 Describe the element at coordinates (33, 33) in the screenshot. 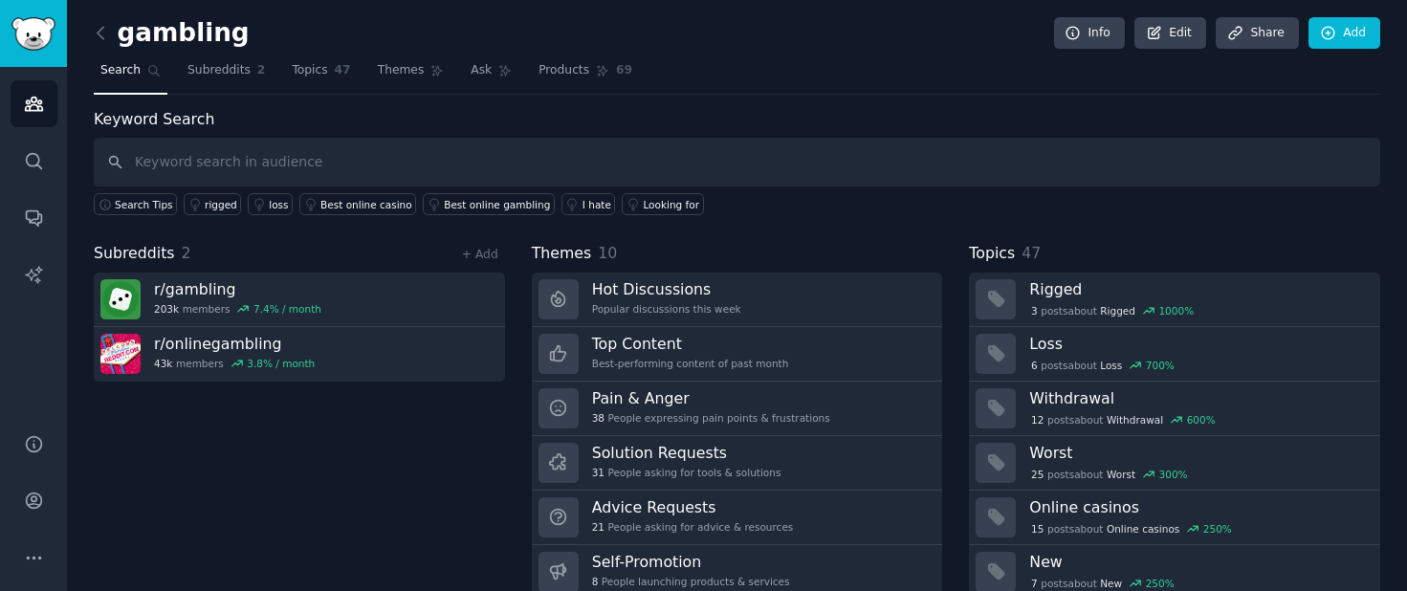

I see `img: GummySearch logo` at that location.